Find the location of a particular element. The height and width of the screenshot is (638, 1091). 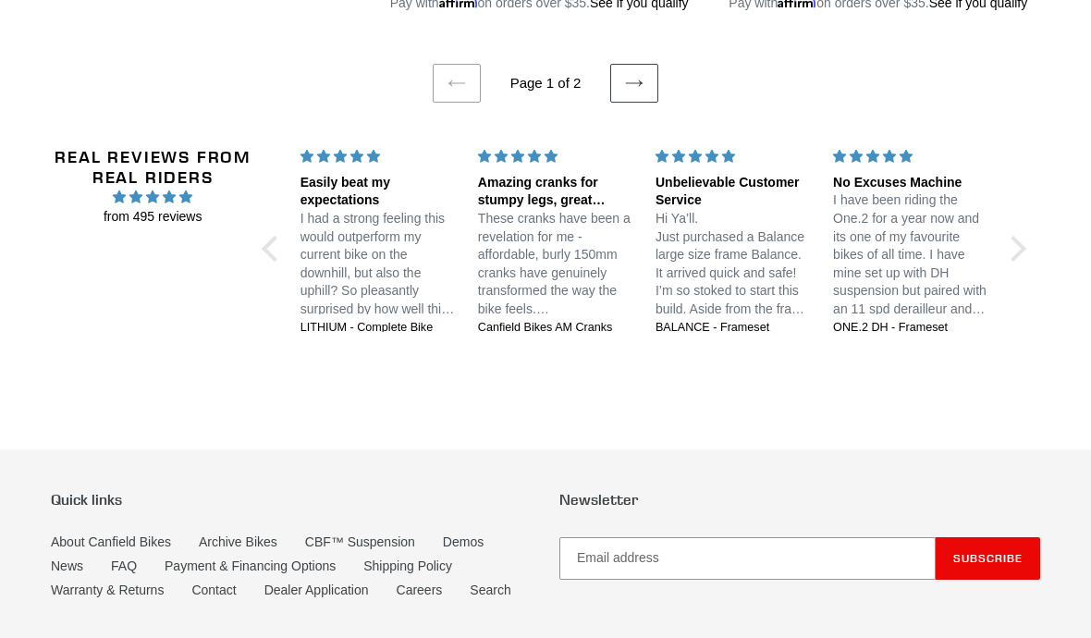

a: Archive Bikes is located at coordinates (238, 542).